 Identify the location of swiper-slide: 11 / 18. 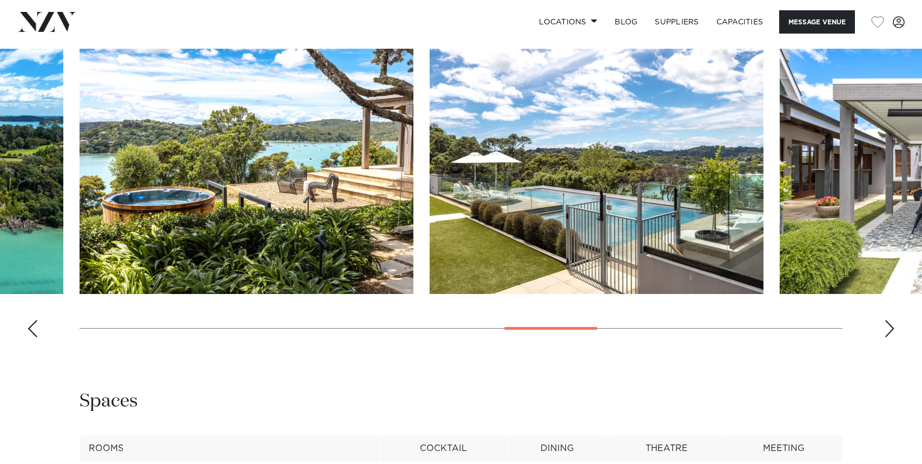
(246, 171).